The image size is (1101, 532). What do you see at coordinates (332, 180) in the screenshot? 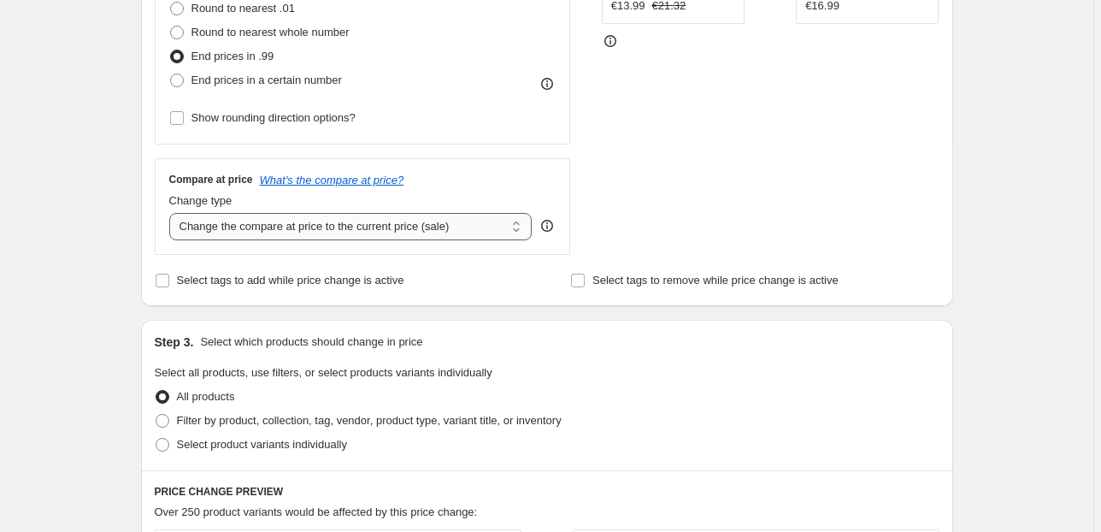
I see `button: What's the compare at price?` at bounding box center [332, 180].